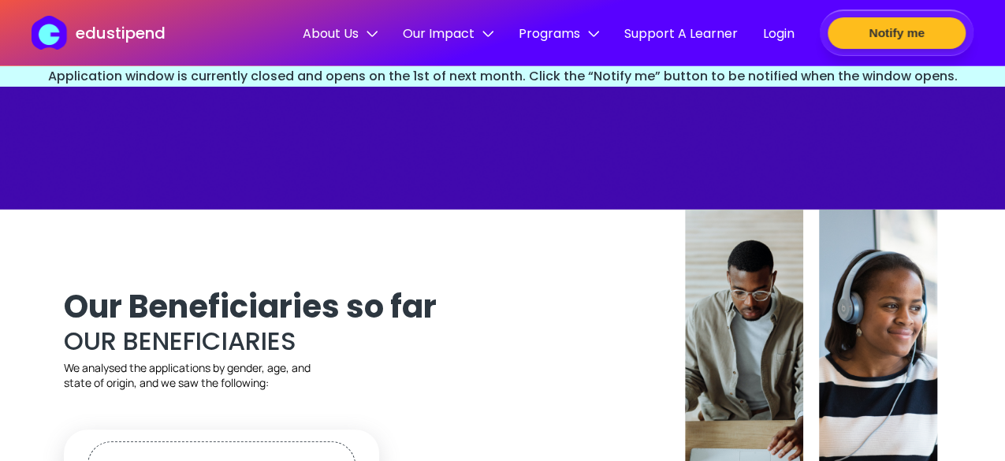  I want to click on span: About Us, so click(340, 33).